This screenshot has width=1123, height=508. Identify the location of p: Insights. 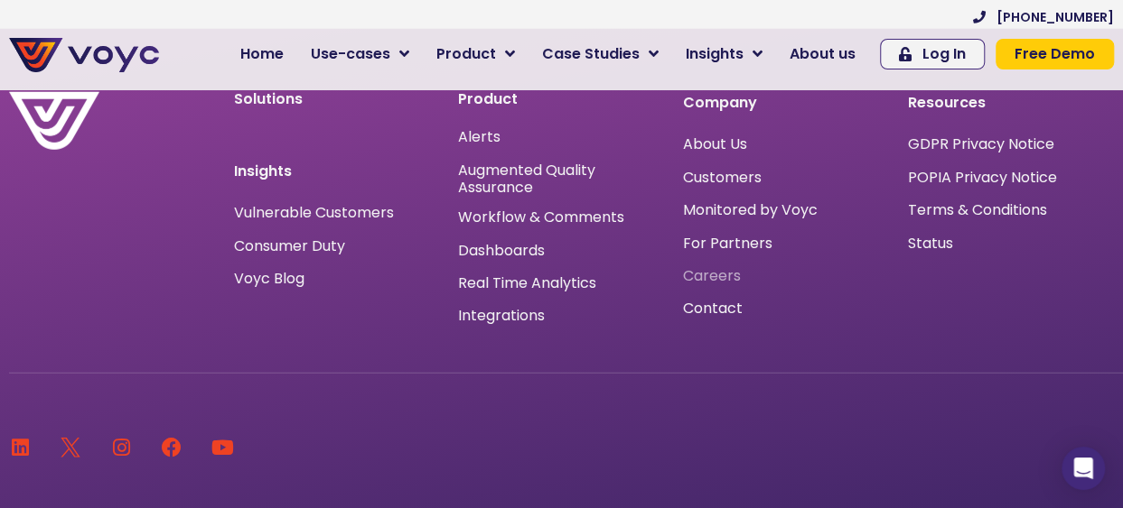
(337, 172).